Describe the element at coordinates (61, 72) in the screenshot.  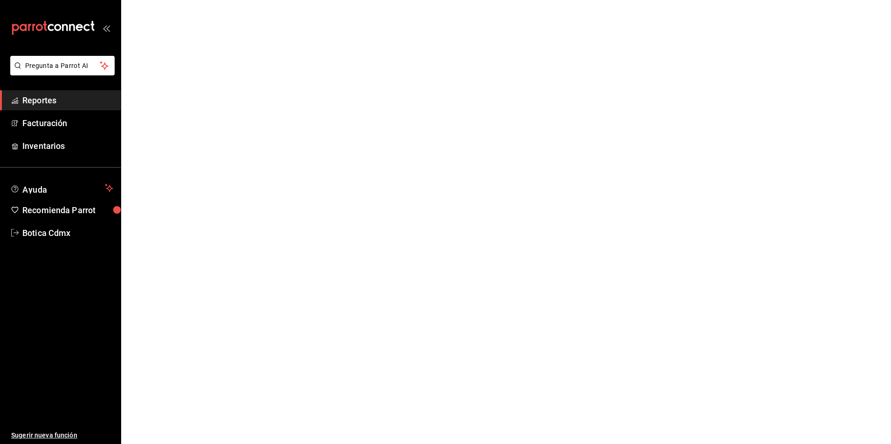
I see `a: Pregunta a Parrot AI` at that location.